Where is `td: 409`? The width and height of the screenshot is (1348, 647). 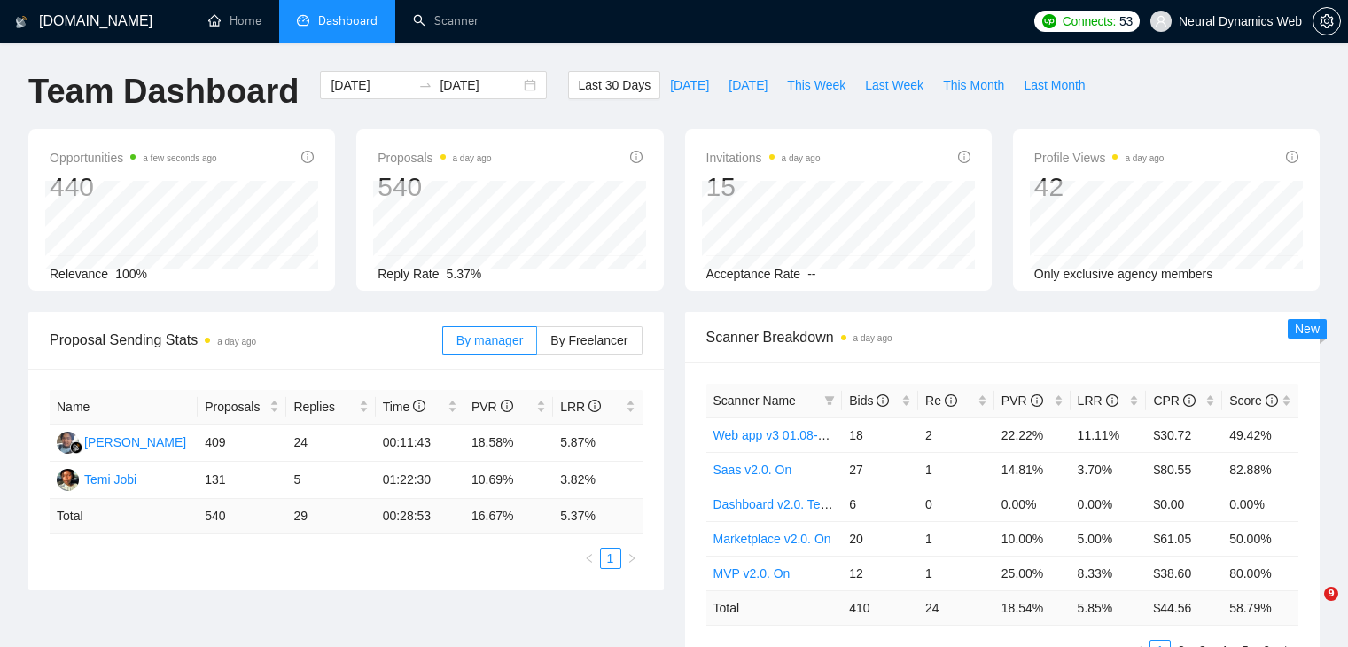 td: 409 is located at coordinates (242, 443).